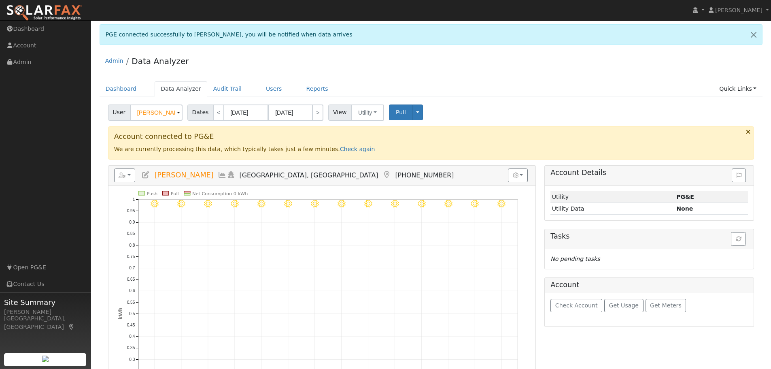  What do you see at coordinates (358, 149) in the screenshot?
I see `a: Check again` at bounding box center [358, 149].